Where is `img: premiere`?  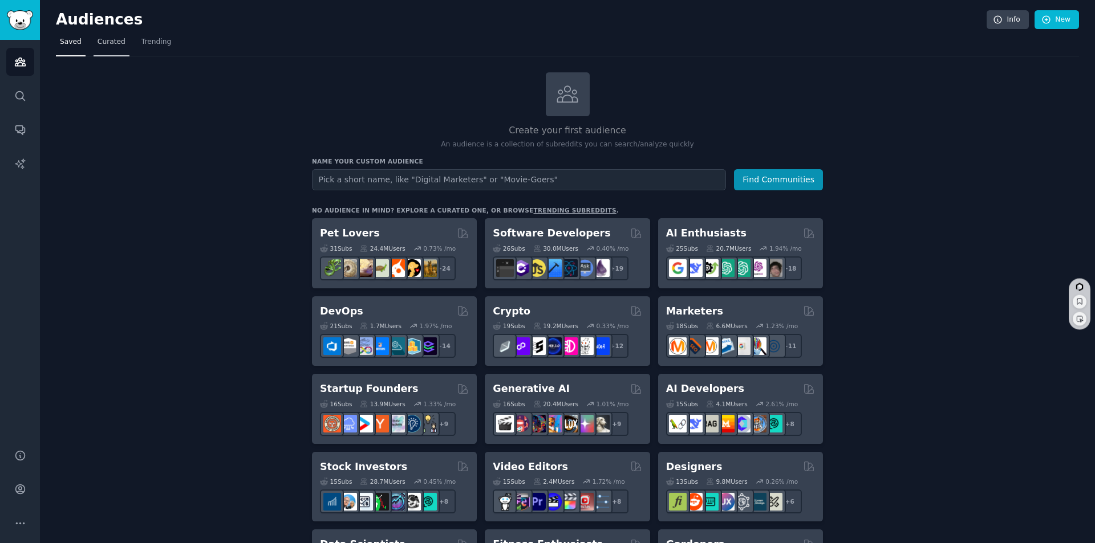 img: premiere is located at coordinates (537, 502).